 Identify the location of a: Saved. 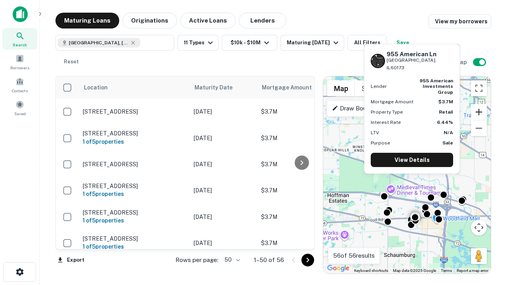
(20, 108).